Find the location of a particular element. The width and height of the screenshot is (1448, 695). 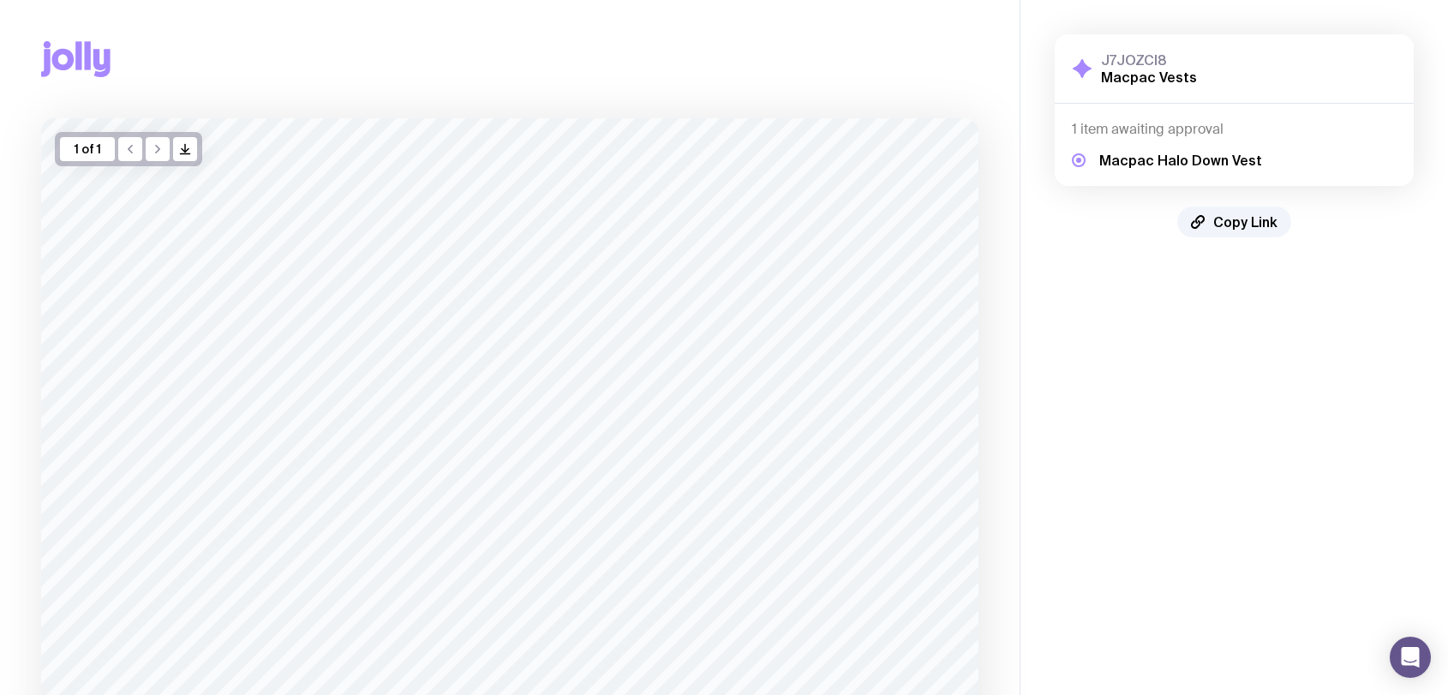

h5: Macpac Halo Down Vest is located at coordinates (1181, 160).